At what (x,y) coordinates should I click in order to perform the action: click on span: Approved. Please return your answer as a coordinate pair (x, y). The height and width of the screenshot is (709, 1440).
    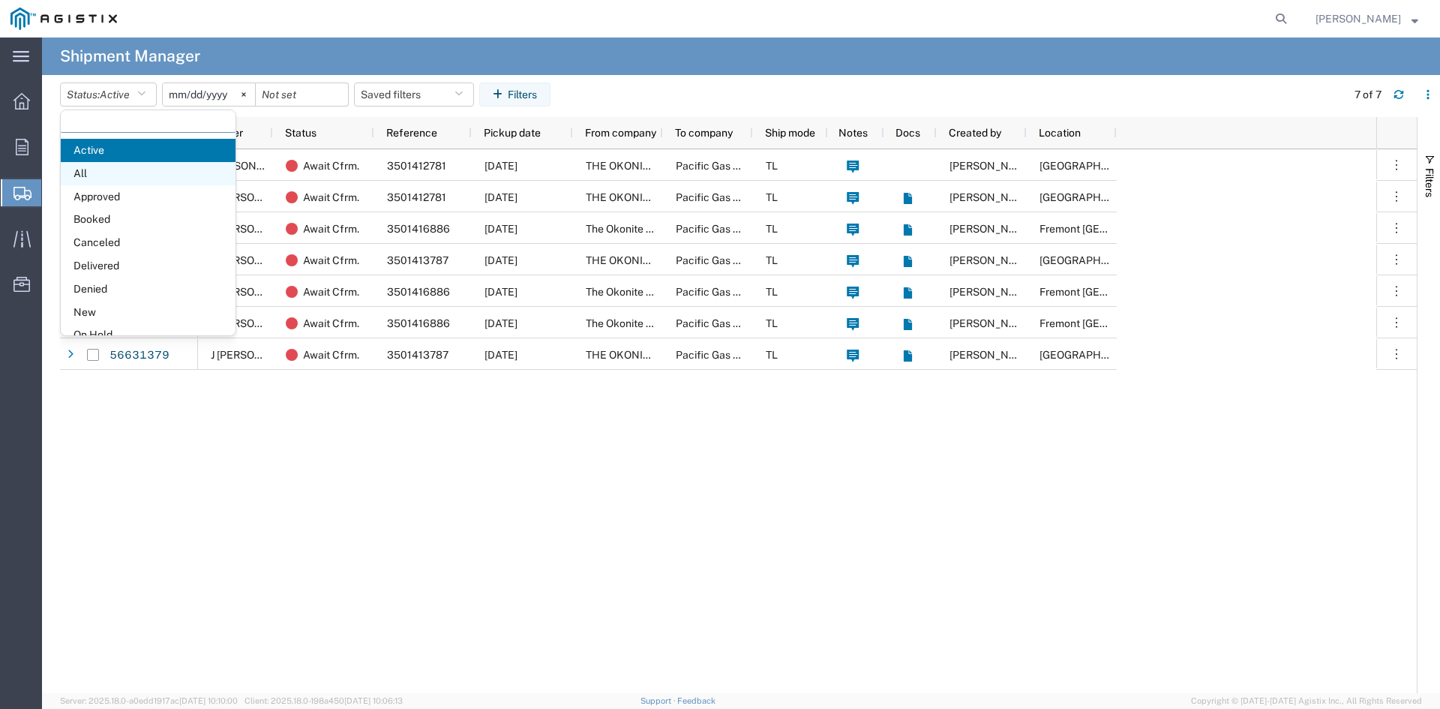
    Looking at the image, I should click on (148, 196).